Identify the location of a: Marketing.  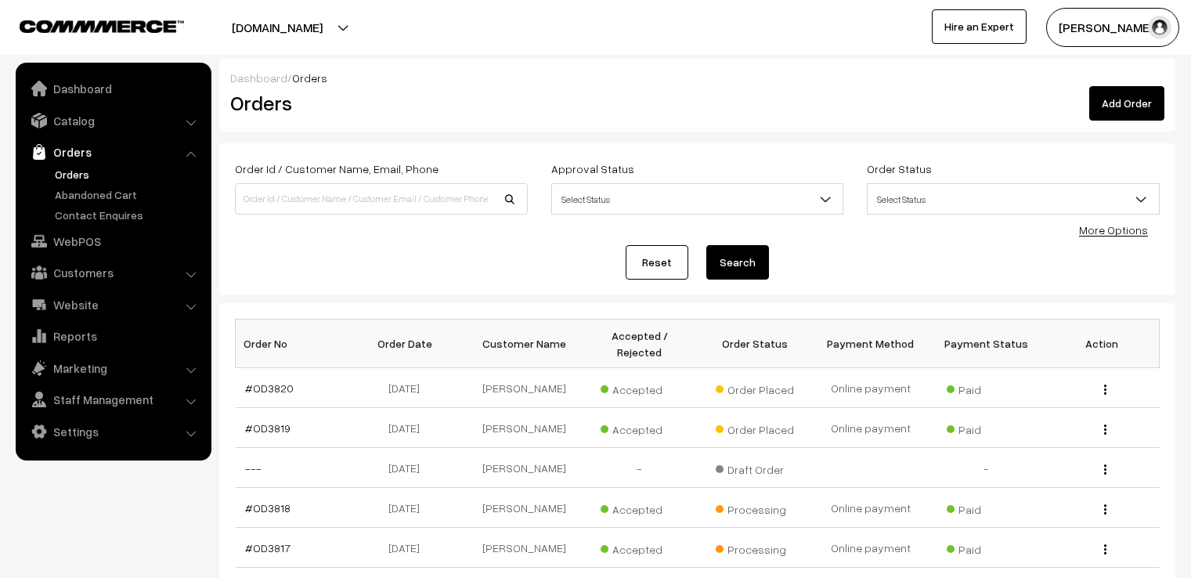
(113, 368).